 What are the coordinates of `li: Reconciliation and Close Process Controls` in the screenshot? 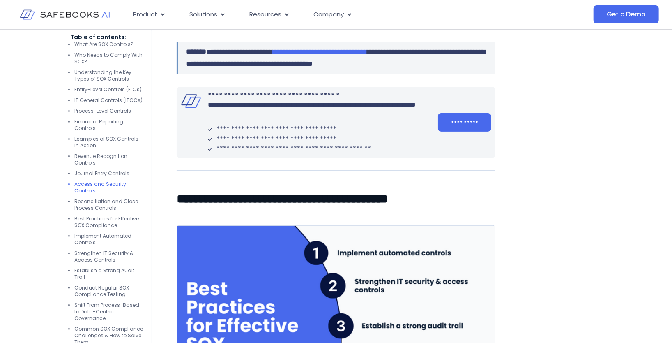 It's located at (109, 205).